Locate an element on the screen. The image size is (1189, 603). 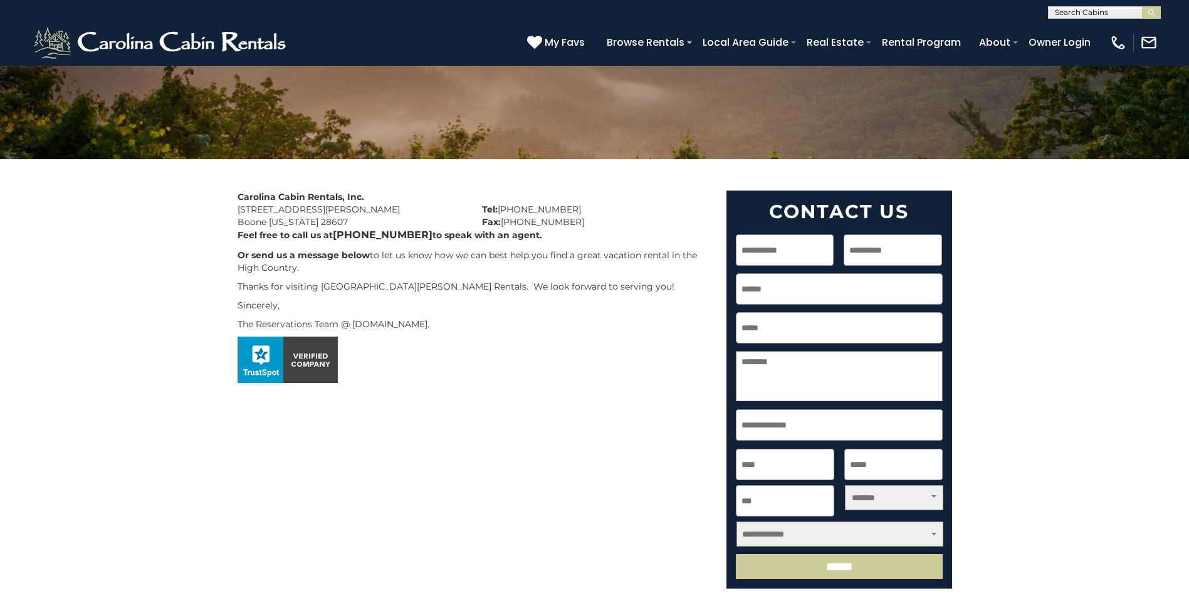
a: About is located at coordinates (995, 42).